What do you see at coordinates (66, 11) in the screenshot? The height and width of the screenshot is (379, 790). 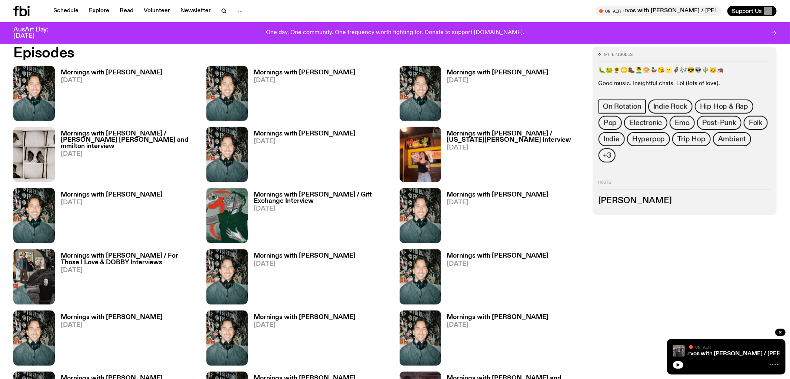 I see `a: Schedule` at bounding box center [66, 11].